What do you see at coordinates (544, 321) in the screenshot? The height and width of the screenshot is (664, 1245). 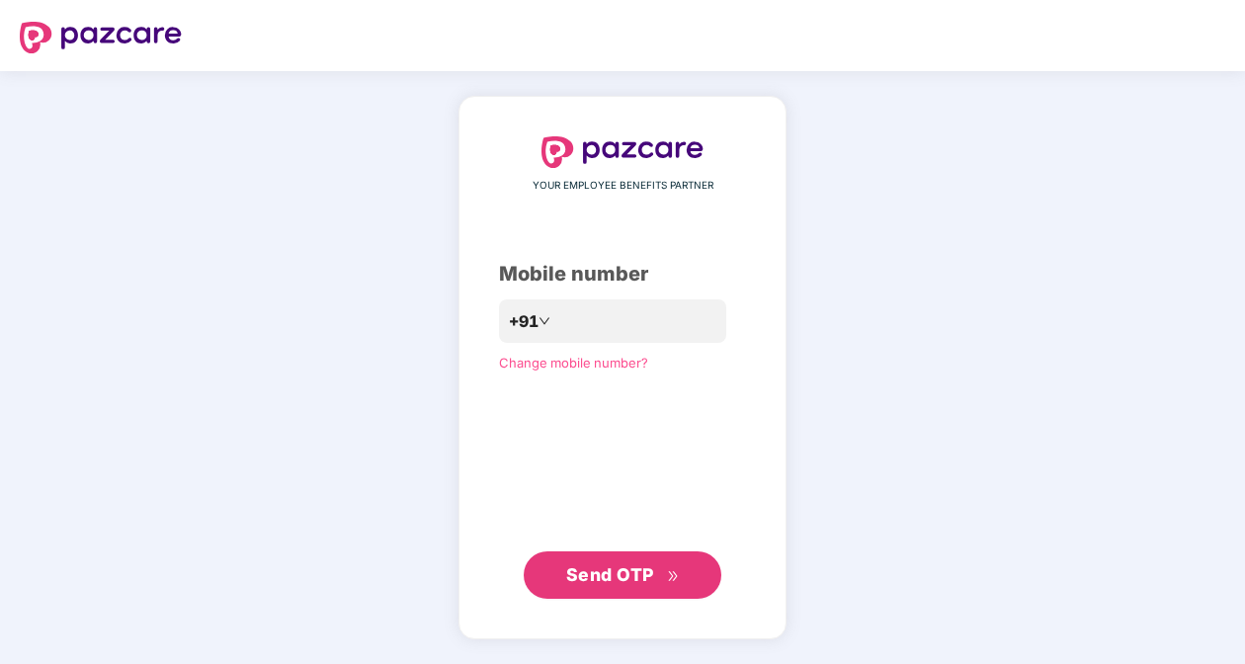 I see `span: down` at bounding box center [544, 321].